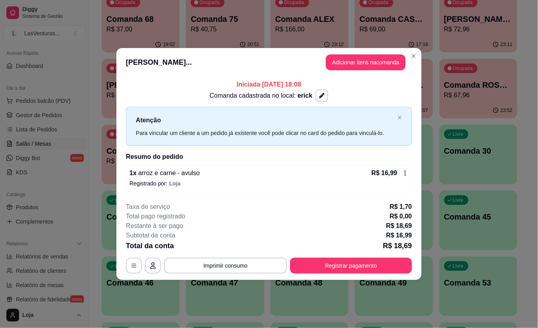 The image size is (538, 328). Describe the element at coordinates (155, 217) in the screenshot. I see `p: Total pago registrado` at that location.